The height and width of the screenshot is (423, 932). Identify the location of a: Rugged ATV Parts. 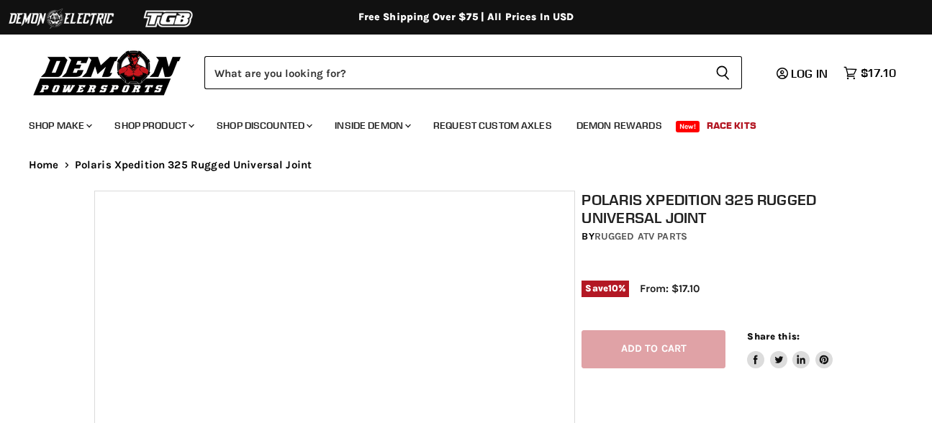
(641, 236).